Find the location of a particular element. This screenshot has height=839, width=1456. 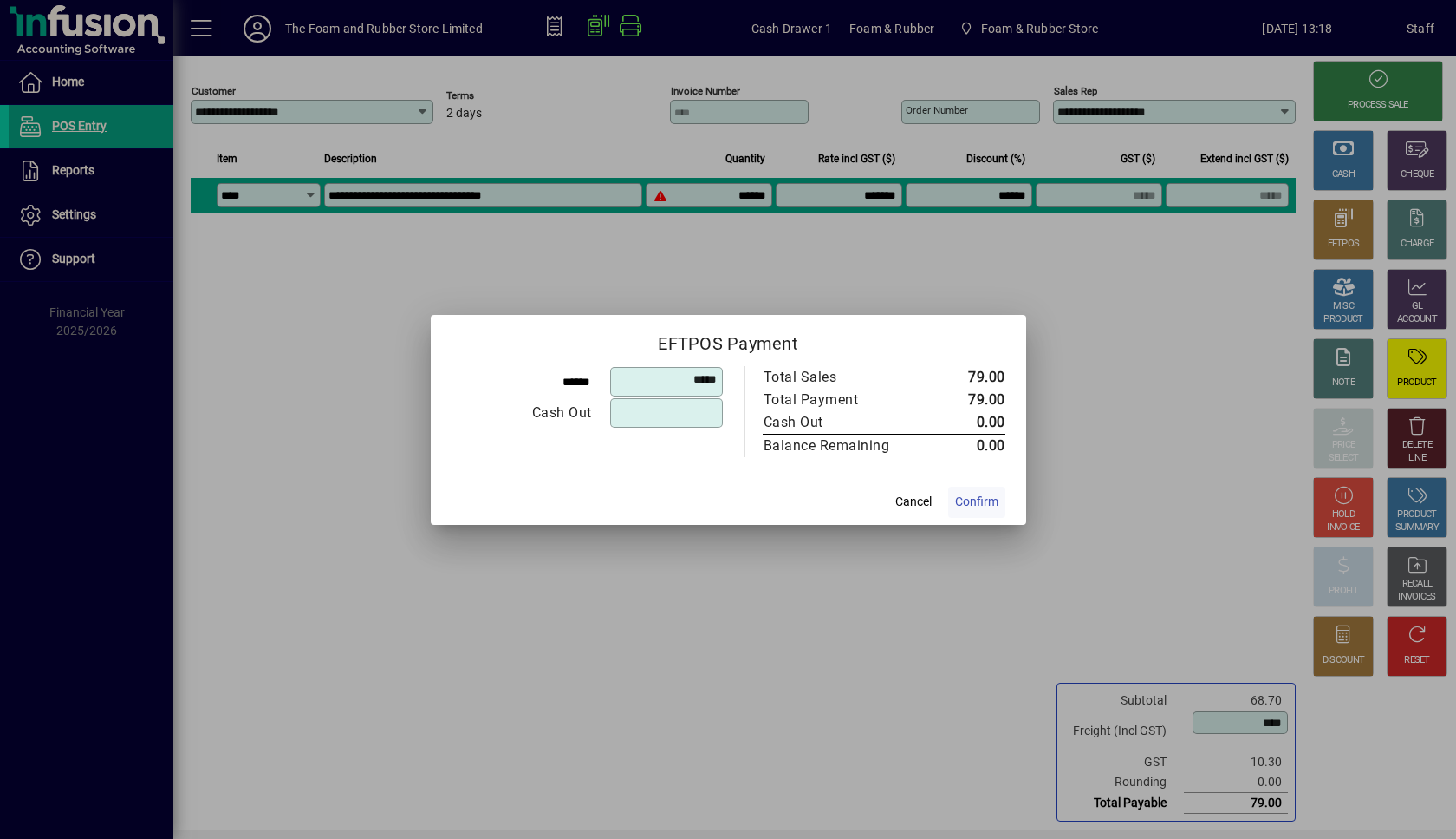

button: Cancel is located at coordinates (914, 502).